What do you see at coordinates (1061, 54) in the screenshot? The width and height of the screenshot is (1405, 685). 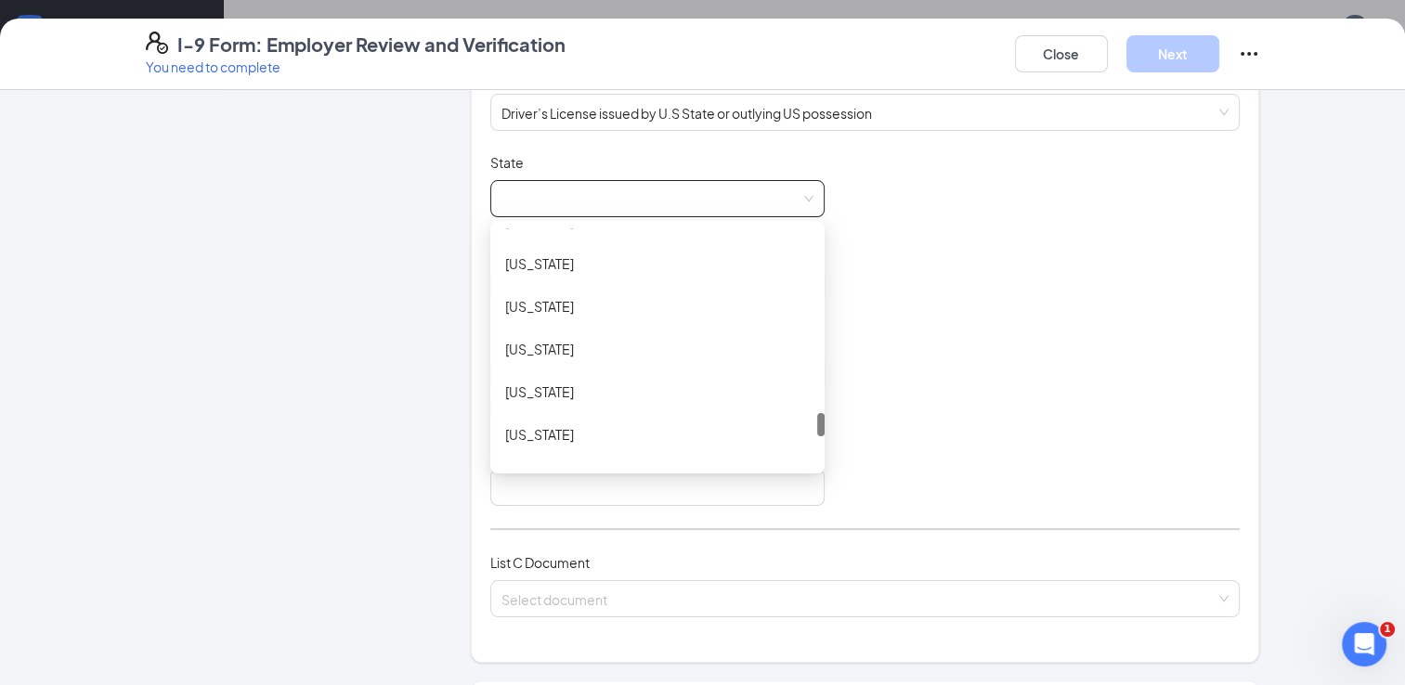 I see `button: Close` at bounding box center [1061, 54].